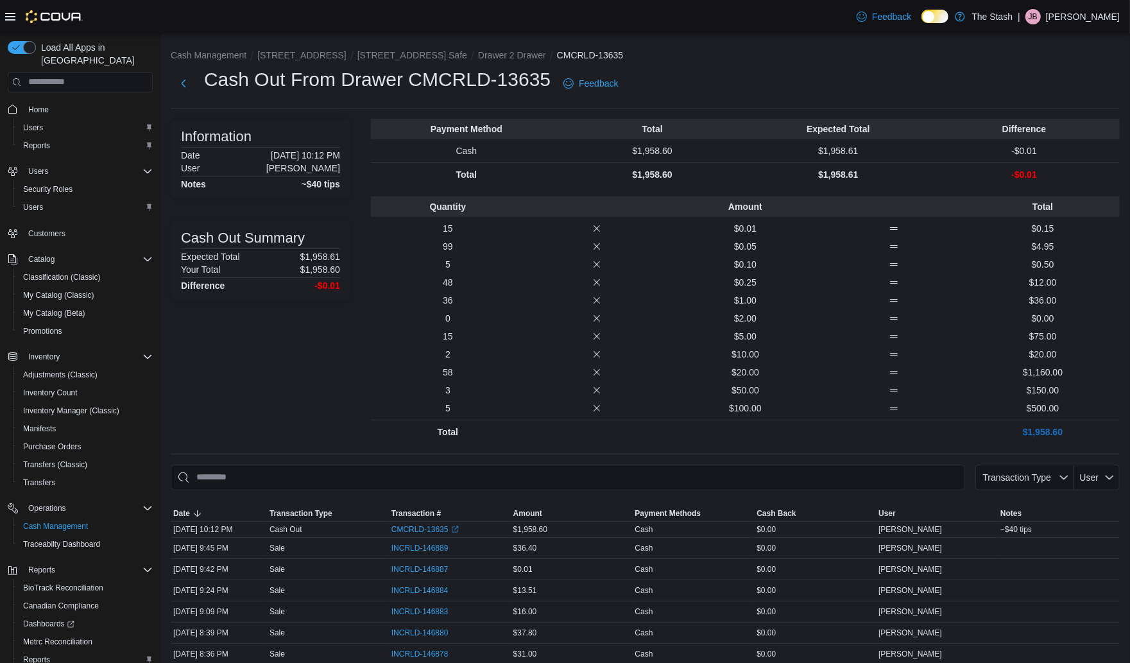  Describe the element at coordinates (1043, 408) in the screenshot. I see `p: $500.00` at that location.